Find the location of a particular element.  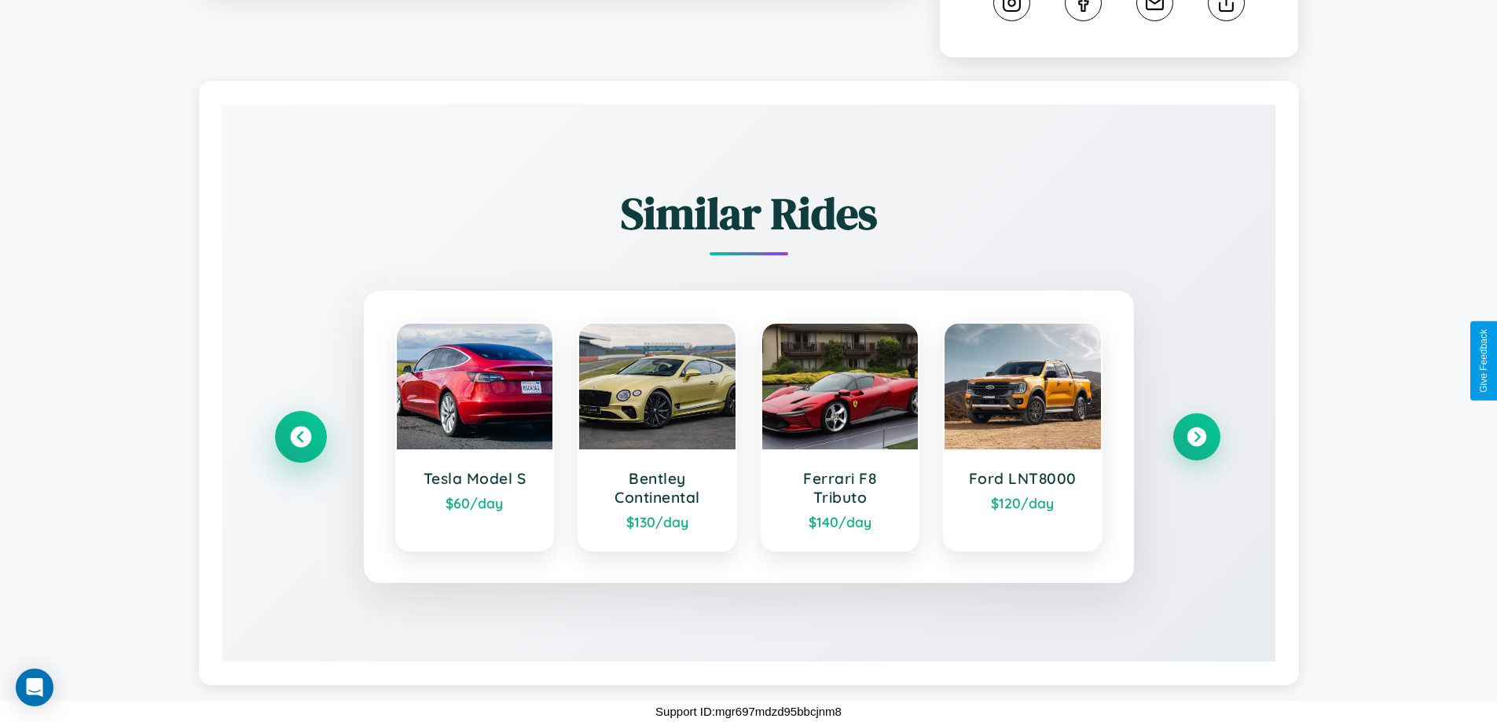

div: $ 120 /day is located at coordinates (1022, 503).